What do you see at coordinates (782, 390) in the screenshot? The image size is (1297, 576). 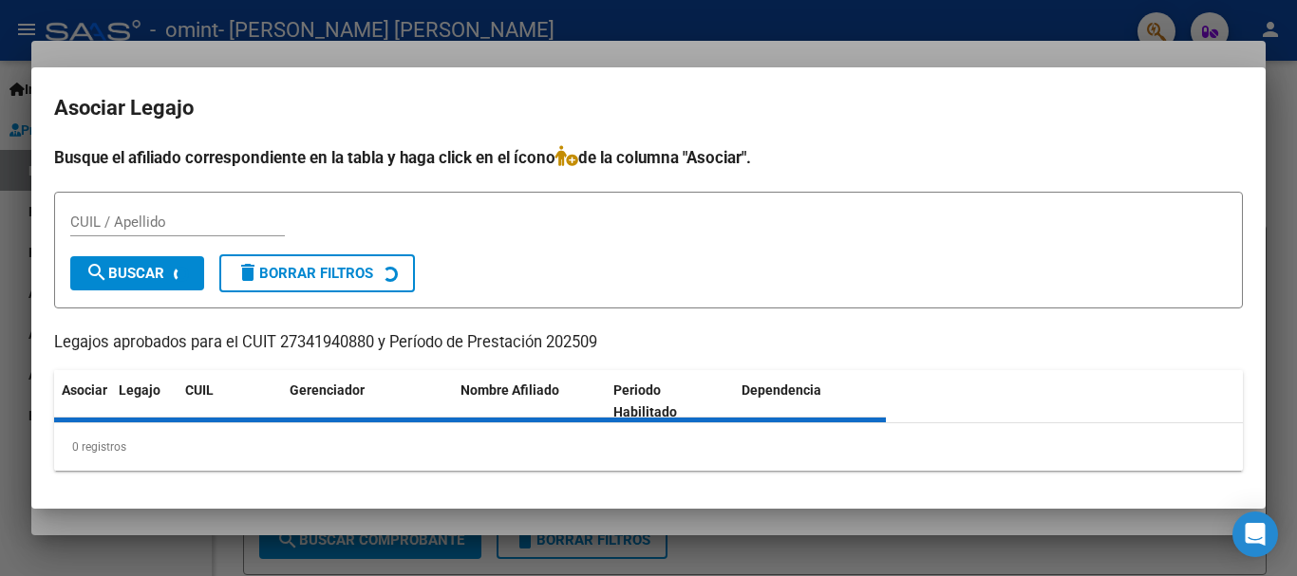 I see `span: Dependencia` at bounding box center [782, 390].